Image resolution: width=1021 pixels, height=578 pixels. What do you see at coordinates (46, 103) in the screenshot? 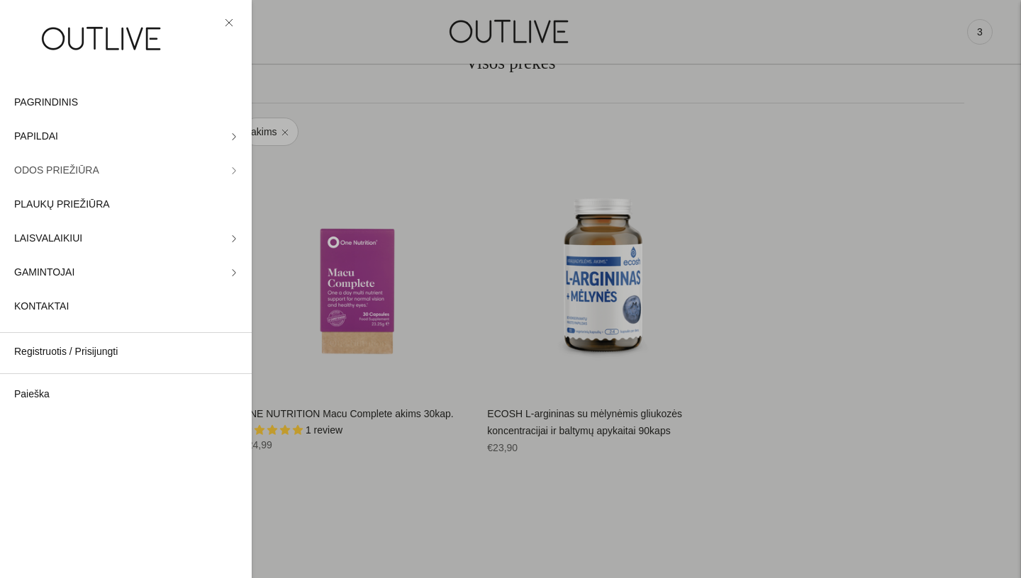
I see `span: PAGRINDINIS` at bounding box center [46, 103].